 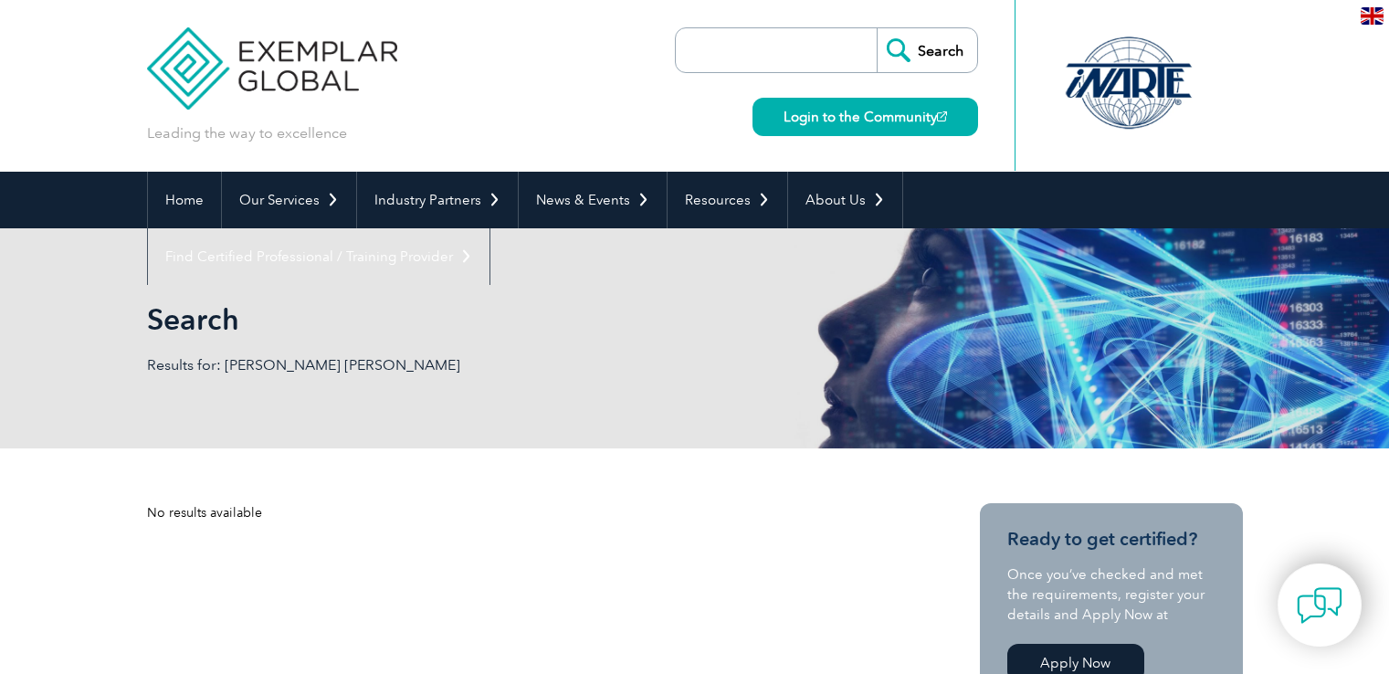 What do you see at coordinates (942, 116) in the screenshot?
I see `img: open_square.png` at bounding box center [942, 116].